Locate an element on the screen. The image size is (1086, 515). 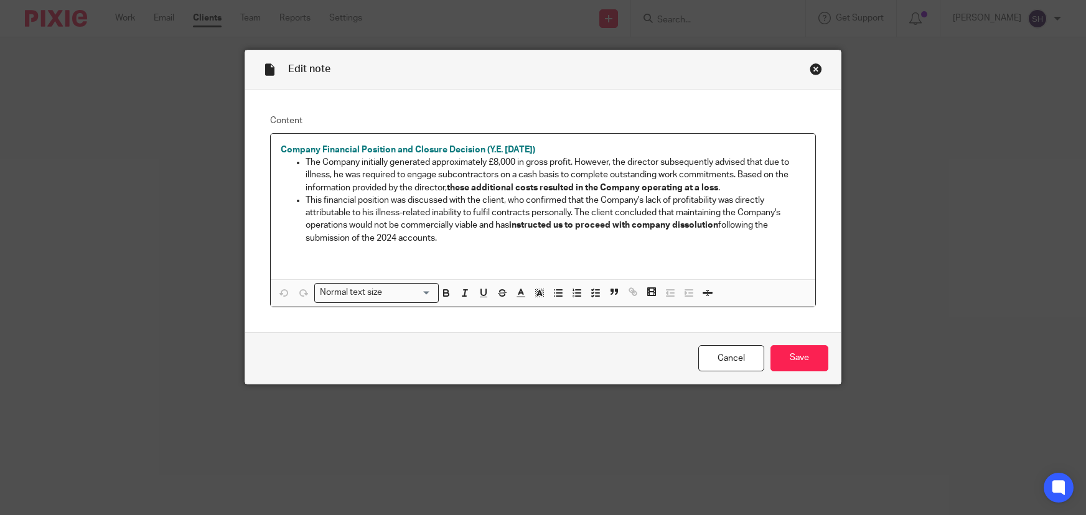
strong: these additional costs resulted in the Company operating at a loss is located at coordinates (583, 188).